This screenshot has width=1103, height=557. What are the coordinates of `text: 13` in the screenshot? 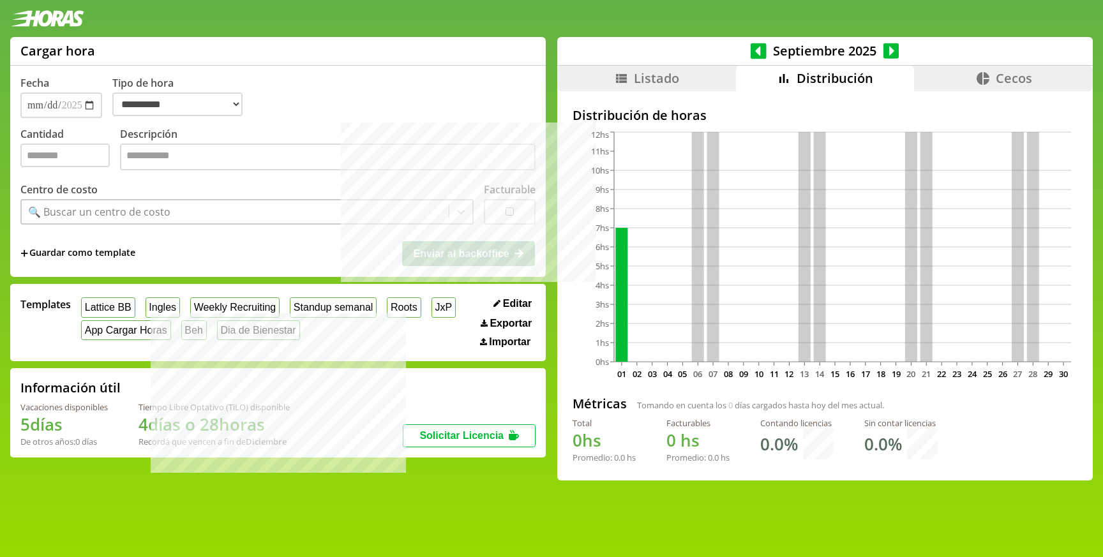 It's located at (804, 374).